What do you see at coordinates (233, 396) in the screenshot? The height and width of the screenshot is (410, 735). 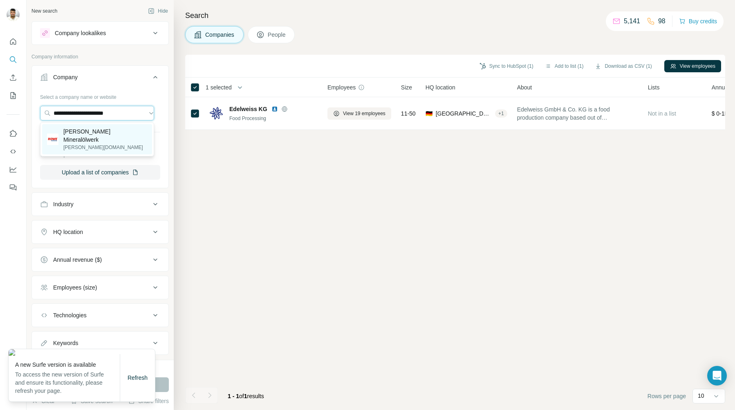 I see `span: 1 - 1` at bounding box center [233, 396].